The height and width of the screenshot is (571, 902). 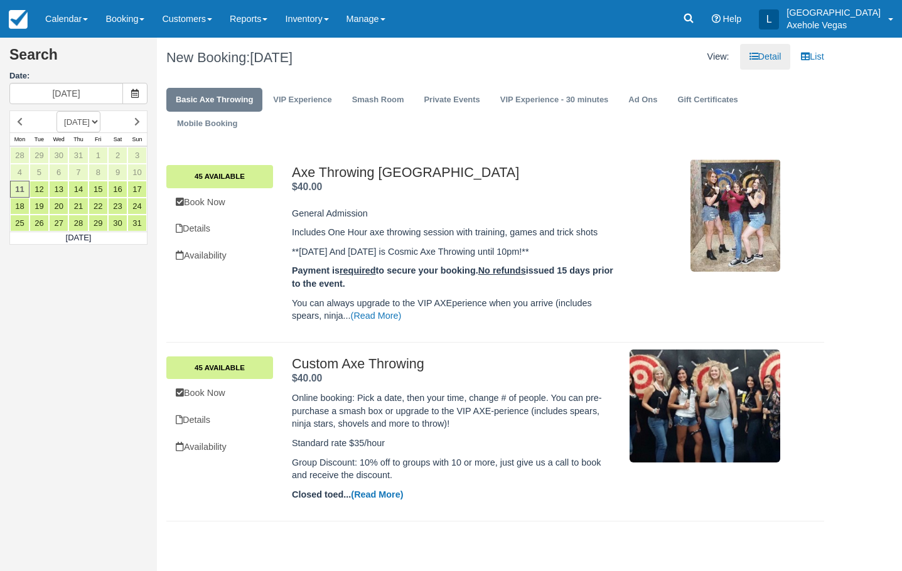 What do you see at coordinates (455, 364) in the screenshot?
I see `h2: Custom Axe Throwing` at bounding box center [455, 364].